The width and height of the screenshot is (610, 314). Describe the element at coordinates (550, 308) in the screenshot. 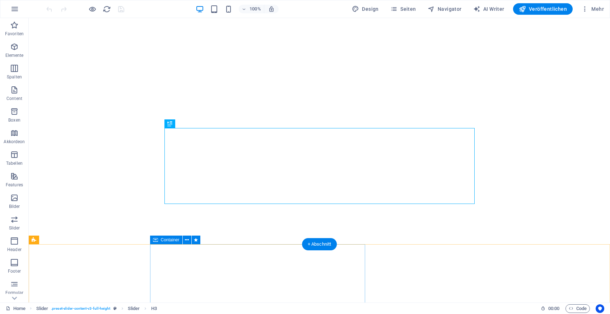

I see `h6: Session-Zeit` at that location.